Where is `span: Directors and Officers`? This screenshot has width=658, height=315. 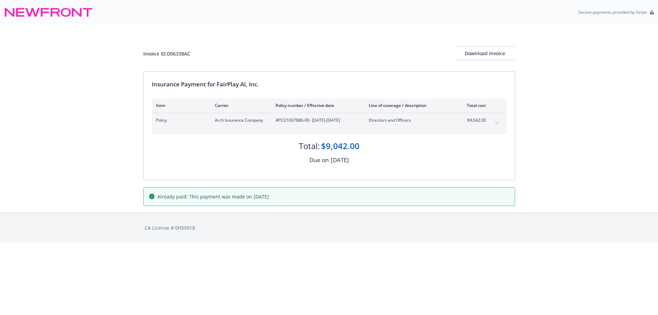 span: Directors and Officers is located at coordinates (409, 120).